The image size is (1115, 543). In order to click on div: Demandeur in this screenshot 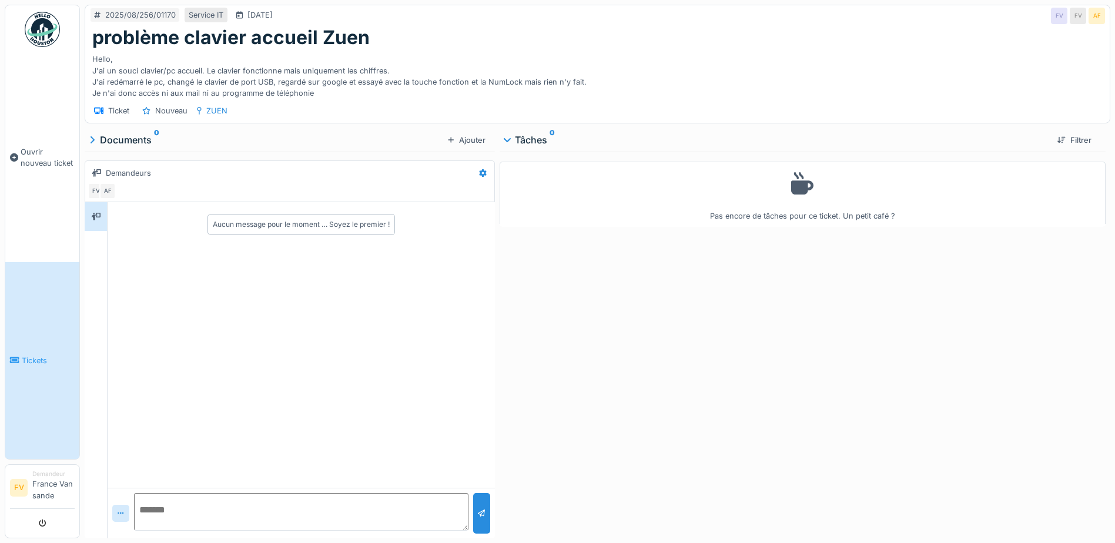, I will do `click(54, 474)`.